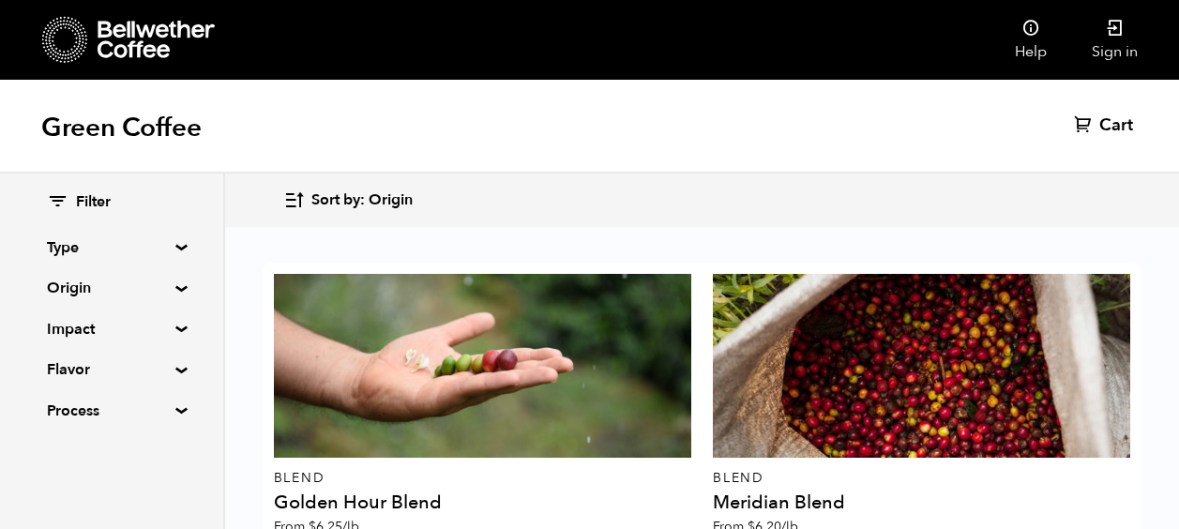  I want to click on h1: Green Coffee, so click(121, 128).